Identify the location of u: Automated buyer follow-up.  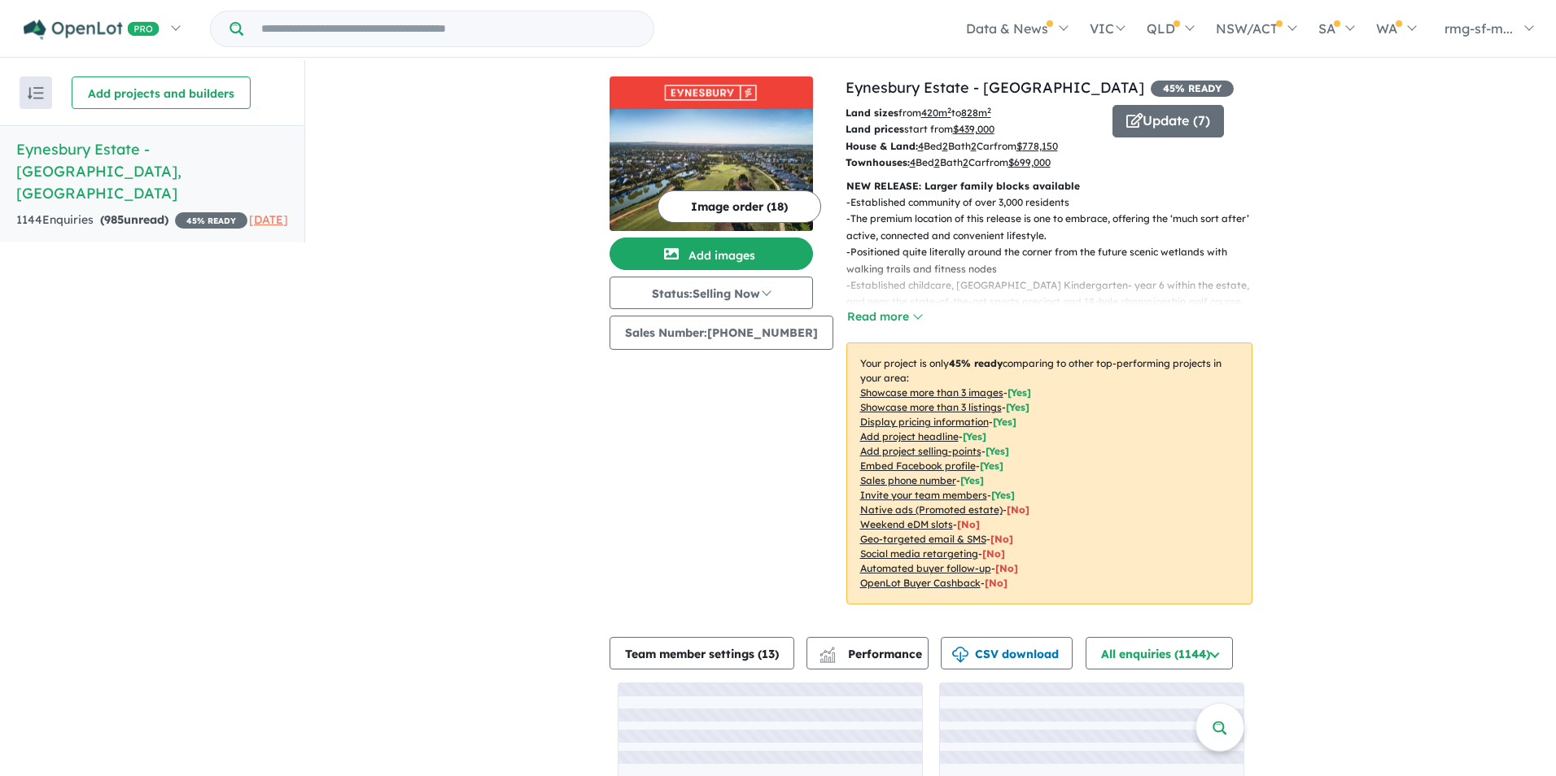
(925, 568).